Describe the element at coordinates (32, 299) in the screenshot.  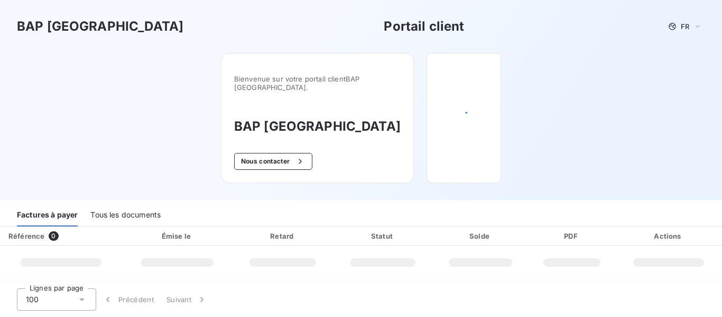
I see `span: 100` at that location.